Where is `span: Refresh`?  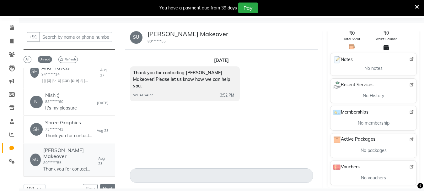 span: Refresh is located at coordinates (68, 59).